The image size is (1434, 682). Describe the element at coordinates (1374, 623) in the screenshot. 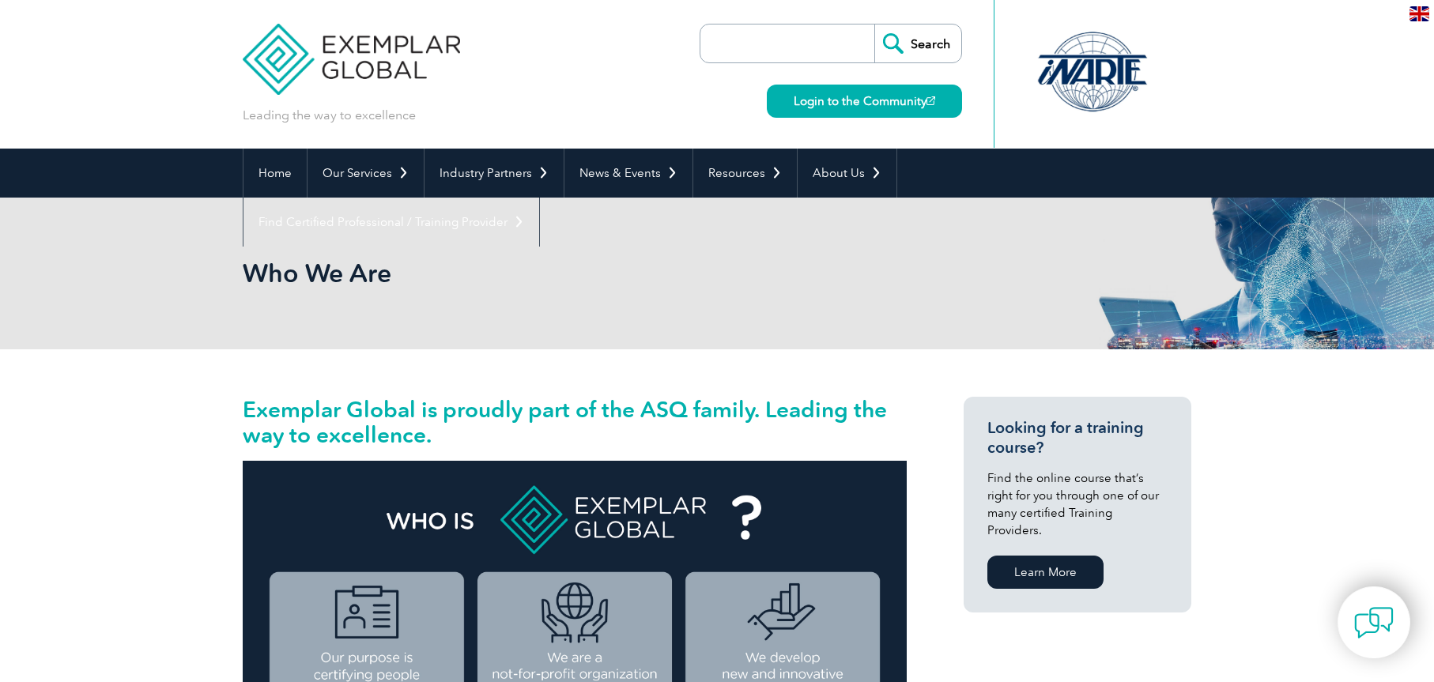

I see `img: contact-chat.png` at that location.